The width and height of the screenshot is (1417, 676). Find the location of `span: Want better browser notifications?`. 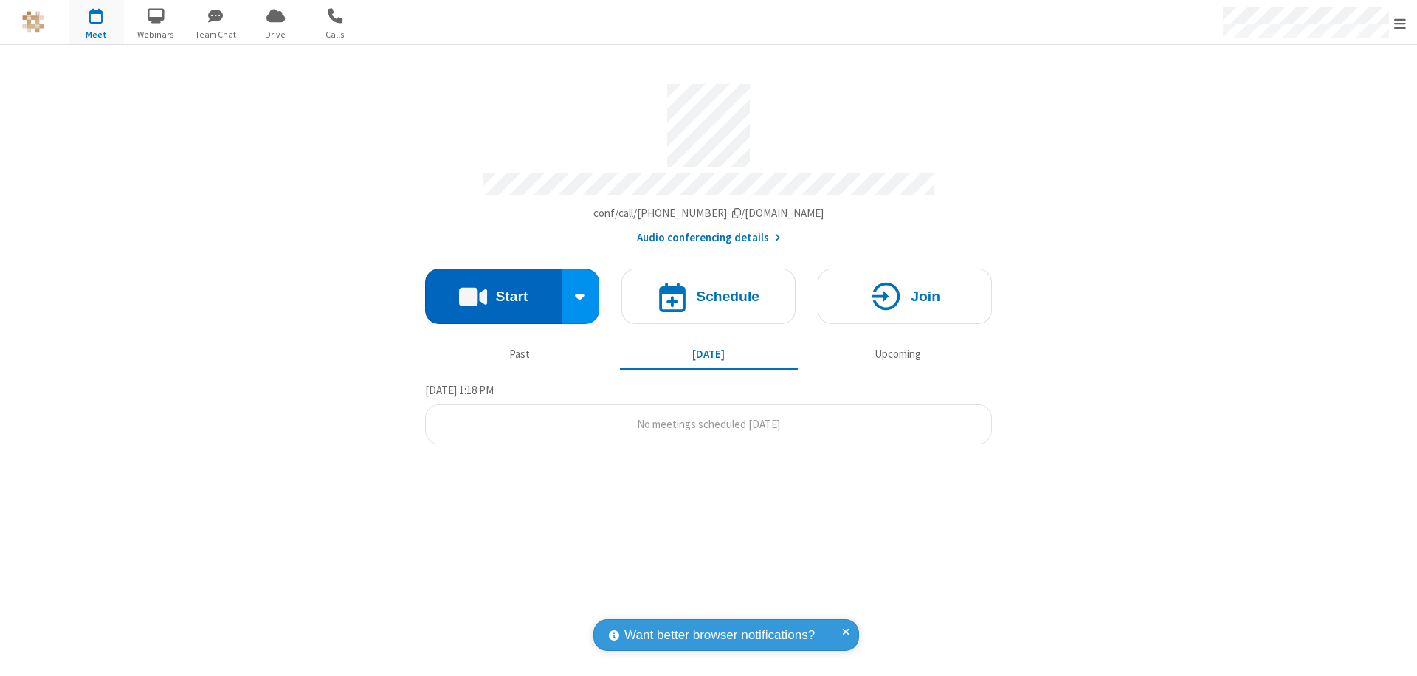

span: Want better browser notifications? is located at coordinates (720, 635).